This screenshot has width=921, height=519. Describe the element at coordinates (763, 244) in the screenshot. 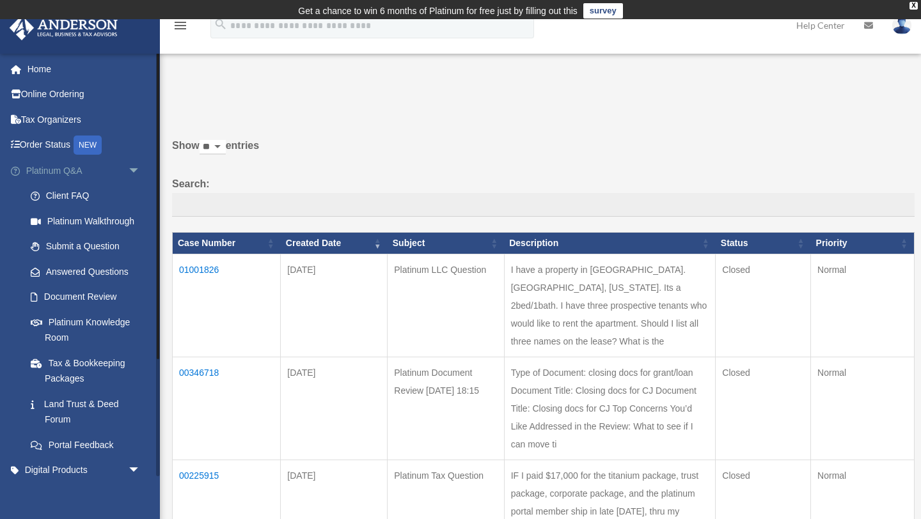

I see `th: Status: activate to sort column ascending` at that location.